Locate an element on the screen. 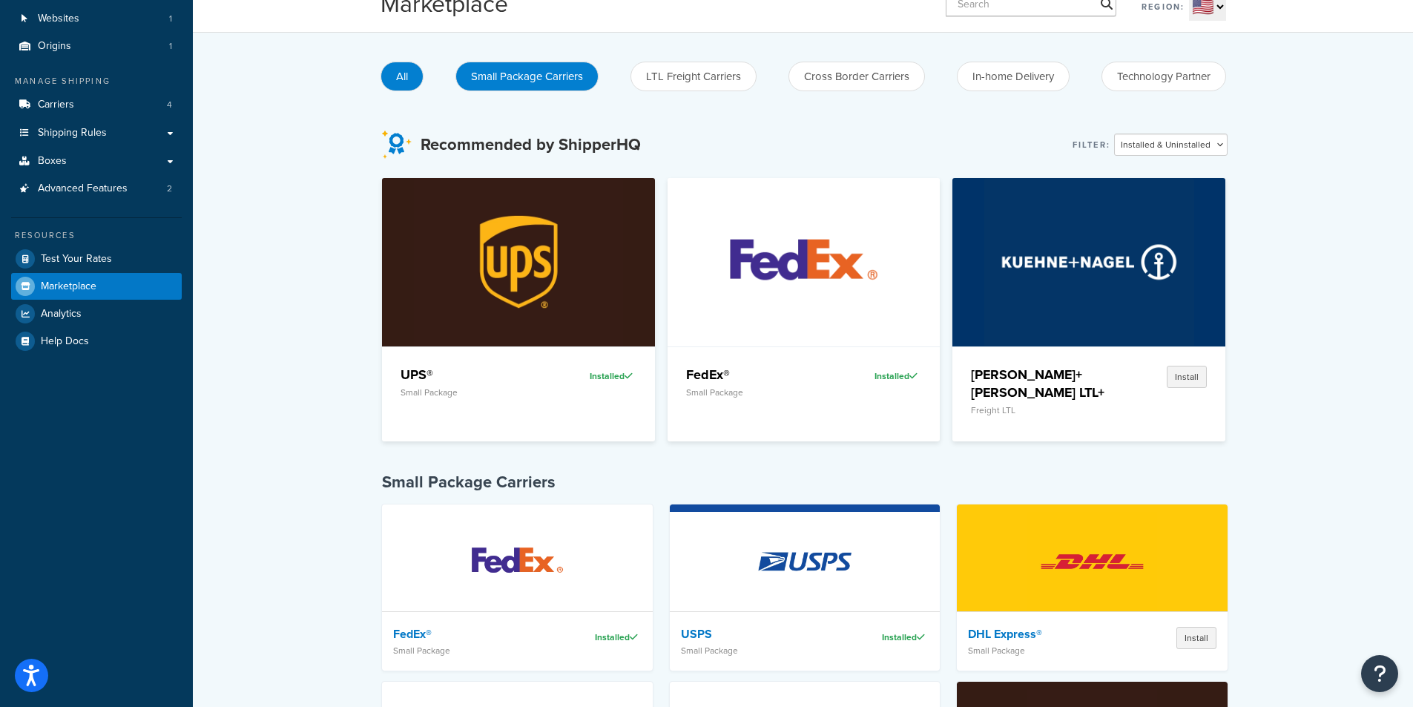 The width and height of the screenshot is (1413, 707). p: Freight LTL is located at coordinates (1042, 410).